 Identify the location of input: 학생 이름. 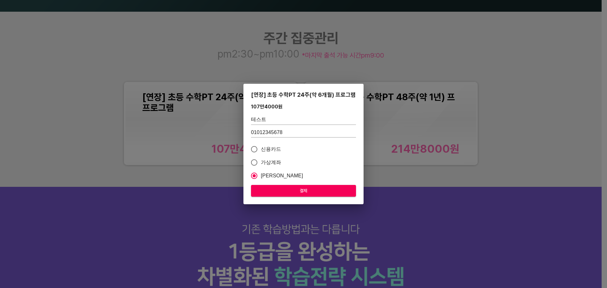
(303, 120).